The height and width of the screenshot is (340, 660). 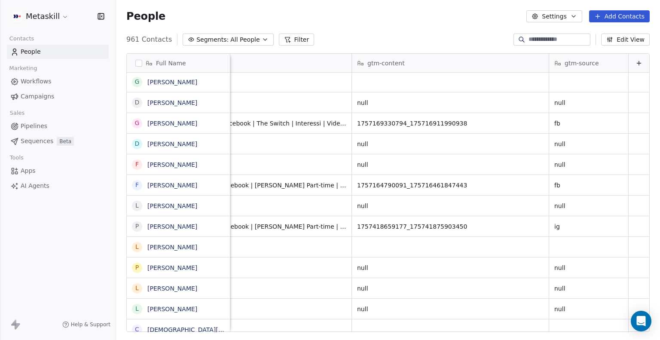 What do you see at coordinates (36, 81) in the screenshot?
I see `span: Workflows` at bounding box center [36, 81].